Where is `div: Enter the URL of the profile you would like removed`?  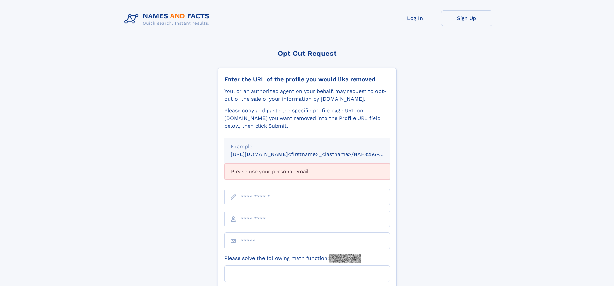 div: Enter the URL of the profile you would like removed is located at coordinates (307, 79).